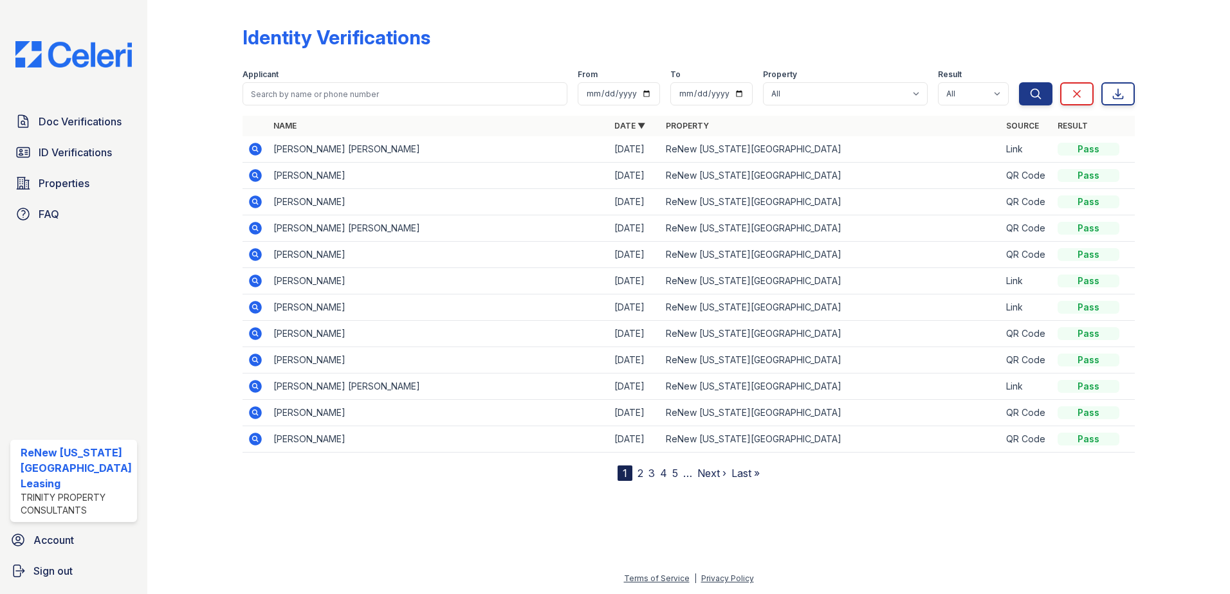 Image resolution: width=1230 pixels, height=594 pixels. What do you see at coordinates (73, 54) in the screenshot?
I see `img: CE_Logo_Blue-a8612792a0a2168367f1c8372b55b34899dd931a85d93a1a3d3e32e68fde9ad4.png` at bounding box center [73, 54].